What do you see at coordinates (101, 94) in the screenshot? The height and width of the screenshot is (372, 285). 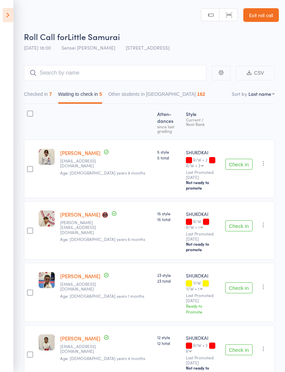 I see `div: 5` at bounding box center [101, 94].